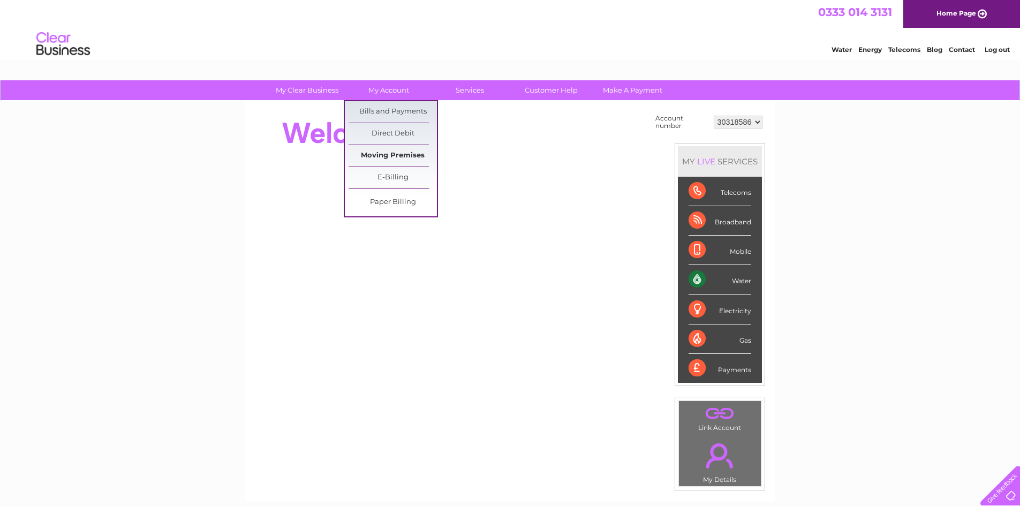  Describe the element at coordinates (719, 417) in the screenshot. I see `td: Link Account` at that location.